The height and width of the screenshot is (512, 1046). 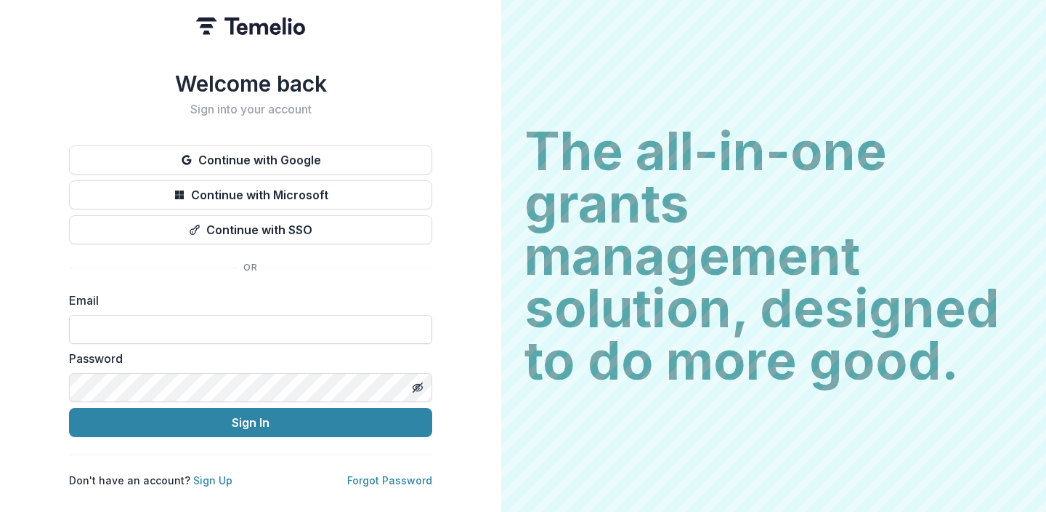 I want to click on p: Don't have an account?, so click(x=150, y=480).